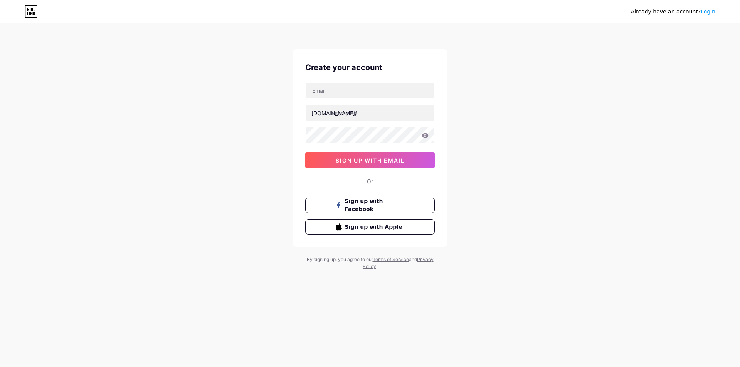 The width and height of the screenshot is (740, 367). What do you see at coordinates (370, 113) in the screenshot?
I see `input: username` at bounding box center [370, 113].